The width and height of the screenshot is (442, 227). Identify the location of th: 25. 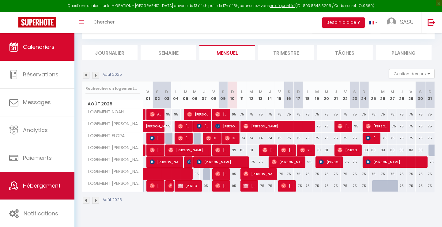
(373, 95).